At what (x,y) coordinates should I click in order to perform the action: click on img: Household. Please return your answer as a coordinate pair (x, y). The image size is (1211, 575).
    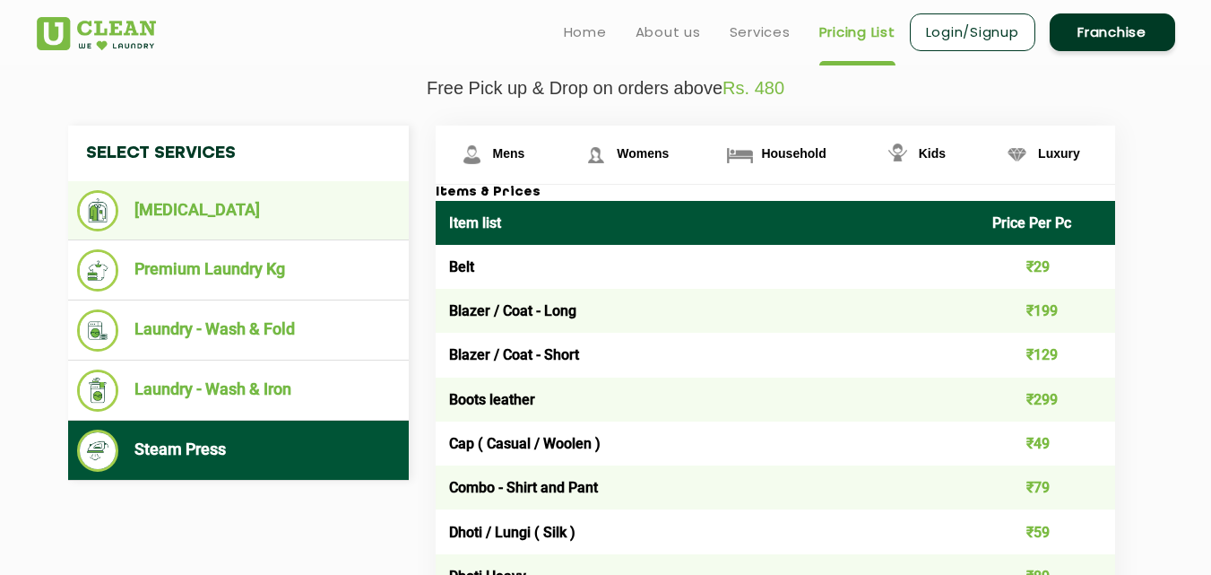
    Looking at the image, I should click on (740, 154).